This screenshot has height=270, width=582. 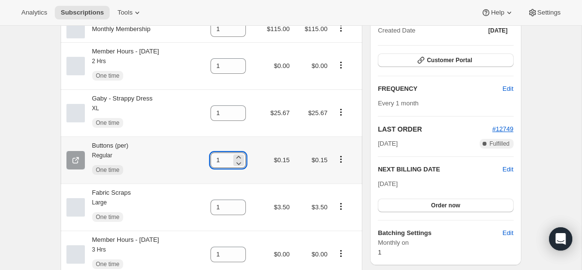 I want to click on small: Large, so click(x=99, y=202).